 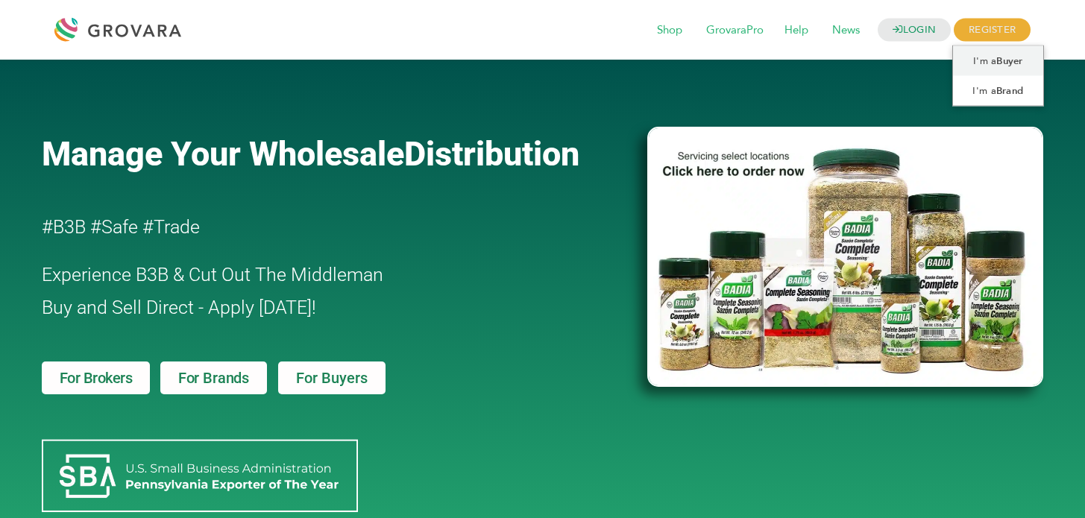 What do you see at coordinates (332, 378) in the screenshot?
I see `span: For Buyers` at bounding box center [332, 378].